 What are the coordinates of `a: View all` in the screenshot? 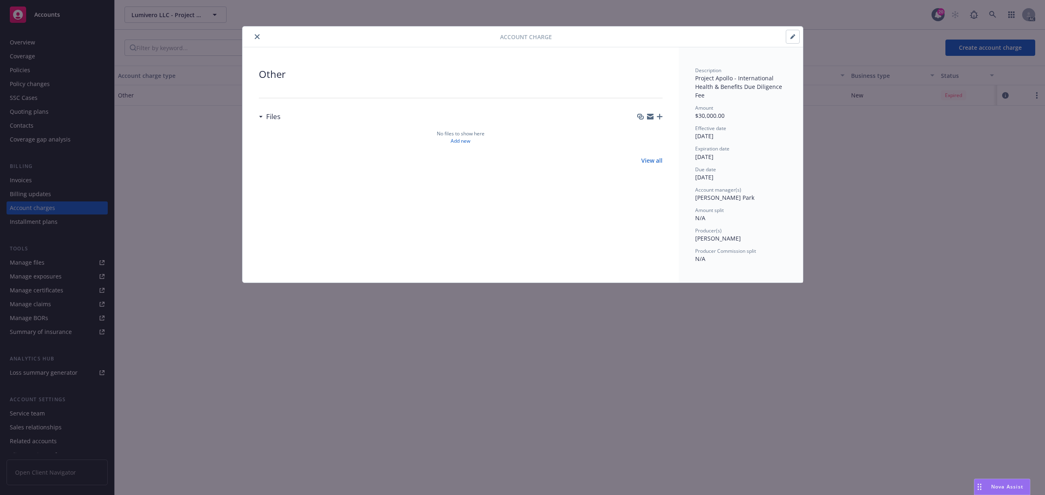 It's located at (652, 160).